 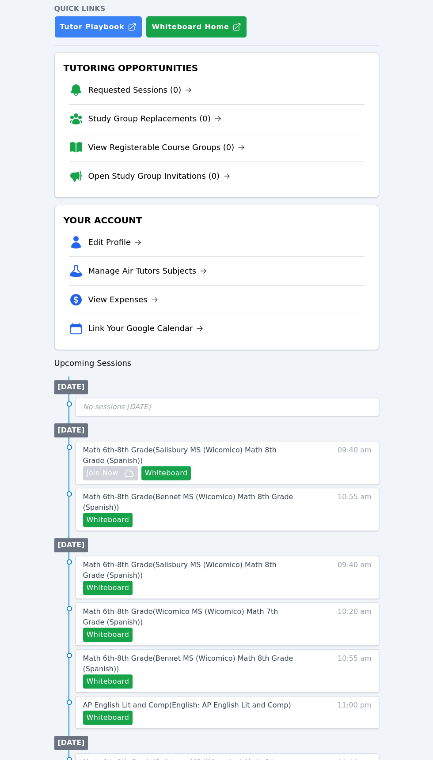 I want to click on span: AP English Lit and Comp ( English: AP English Lit and Comp ), so click(x=187, y=705).